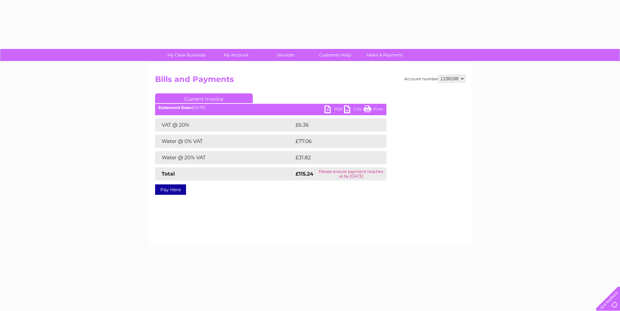 This screenshot has width=620, height=311. Describe the element at coordinates (175, 107) in the screenshot. I see `b: Statement Date:` at that location.